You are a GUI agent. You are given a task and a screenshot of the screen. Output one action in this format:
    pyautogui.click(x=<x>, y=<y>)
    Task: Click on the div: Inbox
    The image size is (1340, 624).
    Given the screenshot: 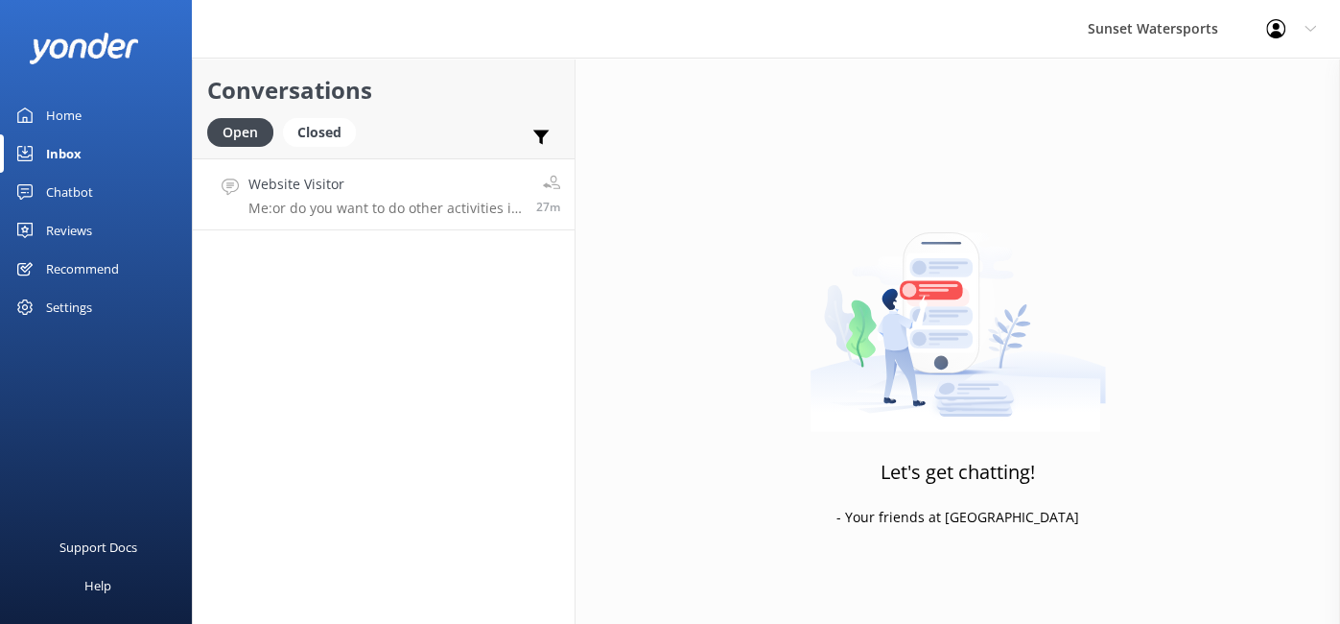 What is the action you would take?
    pyautogui.click(x=63, y=153)
    